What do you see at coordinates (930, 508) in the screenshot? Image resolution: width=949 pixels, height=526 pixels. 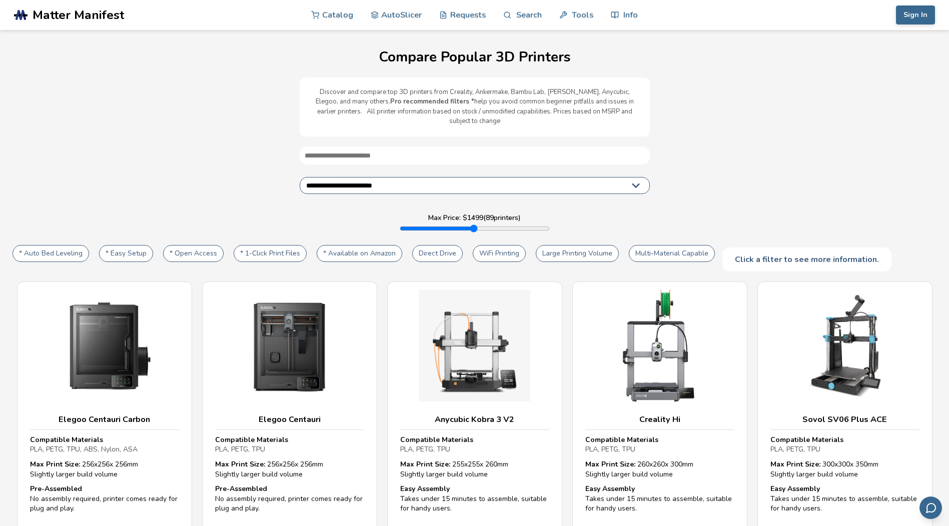 I see `button: Send feedback via email` at bounding box center [930, 508].